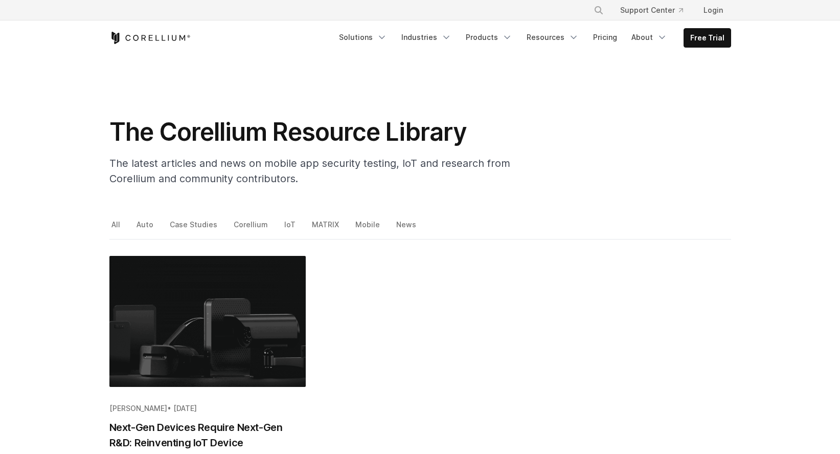 The width and height of the screenshot is (840, 454). Describe the element at coordinates (489, 37) in the screenshot. I see `a: Products` at that location.